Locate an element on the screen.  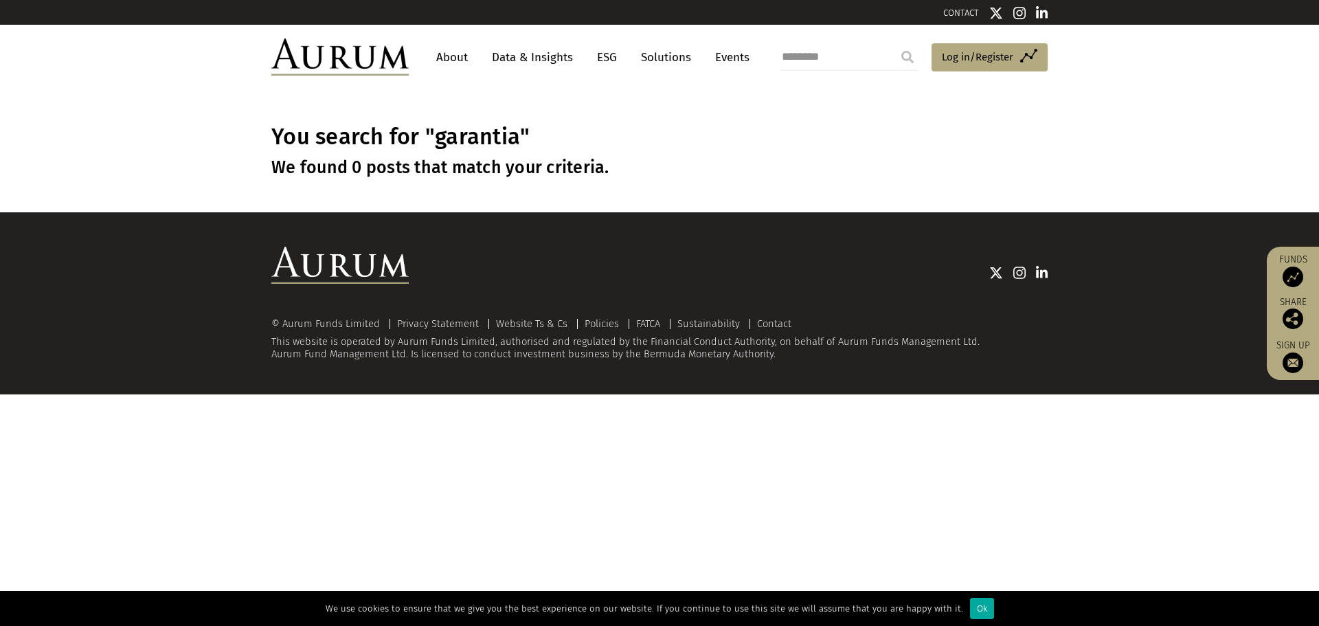
a: Policies is located at coordinates (602, 324).